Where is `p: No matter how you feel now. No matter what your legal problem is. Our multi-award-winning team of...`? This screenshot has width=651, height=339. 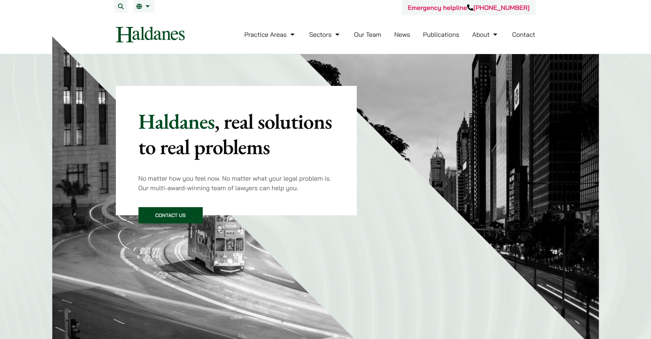 p: No matter how you feel now. No matter what your legal problem is. Our multi-award-winning team of... is located at coordinates (236, 183).